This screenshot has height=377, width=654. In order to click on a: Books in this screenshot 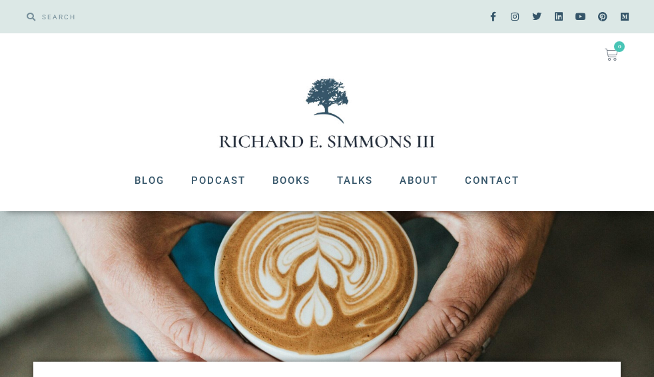, I will do `click(291, 181)`.